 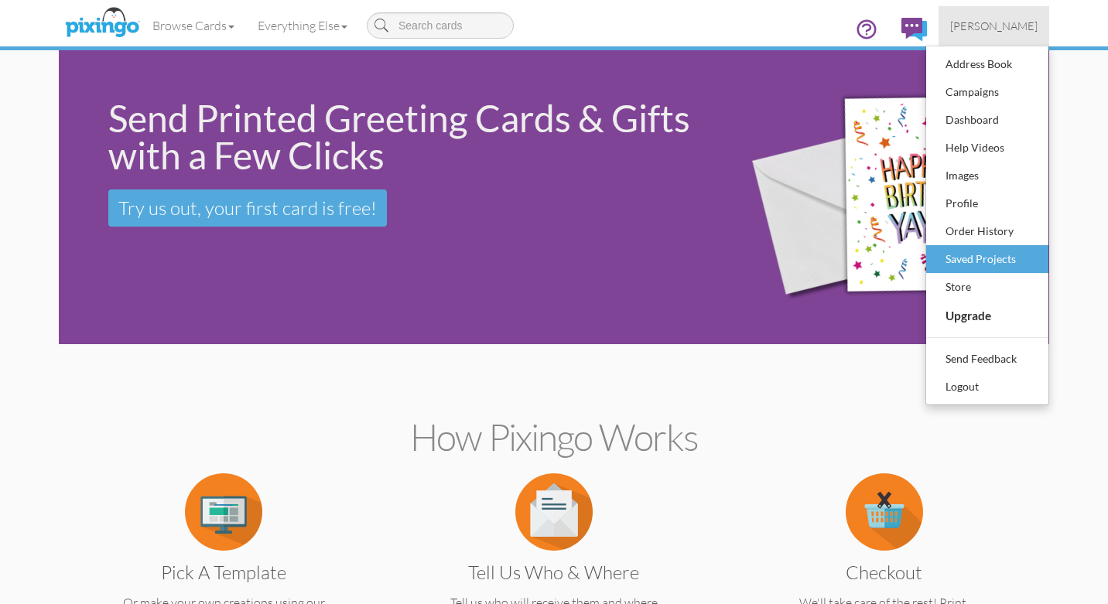 I want to click on a: Send Feedback, so click(x=987, y=359).